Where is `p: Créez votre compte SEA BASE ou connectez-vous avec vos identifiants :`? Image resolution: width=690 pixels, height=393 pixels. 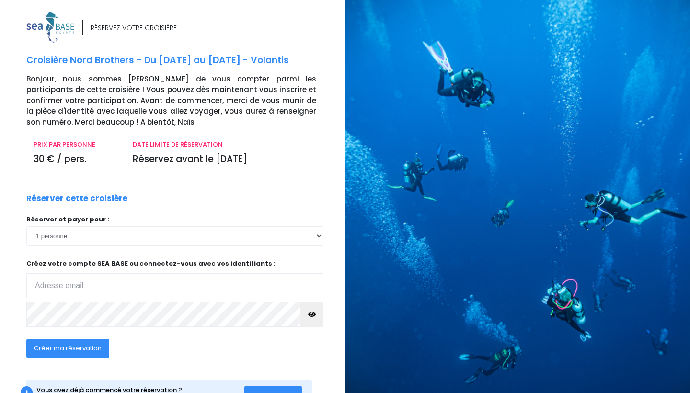 p: Créez votre compte SEA BASE ou connectez-vous avec vos identifiants : is located at coordinates (175, 278).